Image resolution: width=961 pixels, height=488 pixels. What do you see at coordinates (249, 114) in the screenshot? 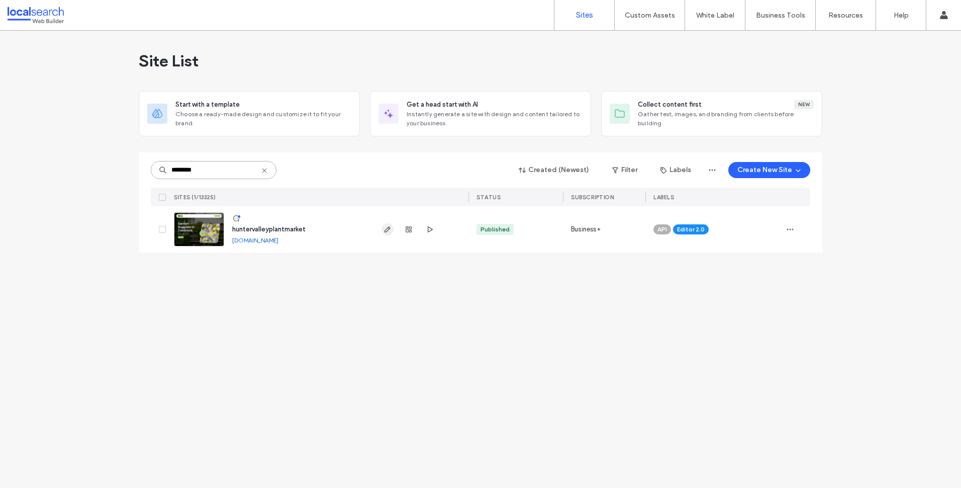
I see `div: Start with a templateChoose a ready-made design and customize it to fit your brand.` at bounding box center [249, 114].